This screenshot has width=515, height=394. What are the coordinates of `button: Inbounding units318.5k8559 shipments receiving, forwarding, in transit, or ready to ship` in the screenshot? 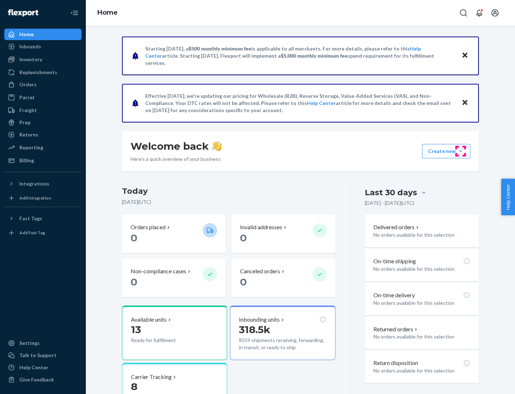 It's located at (283, 332).